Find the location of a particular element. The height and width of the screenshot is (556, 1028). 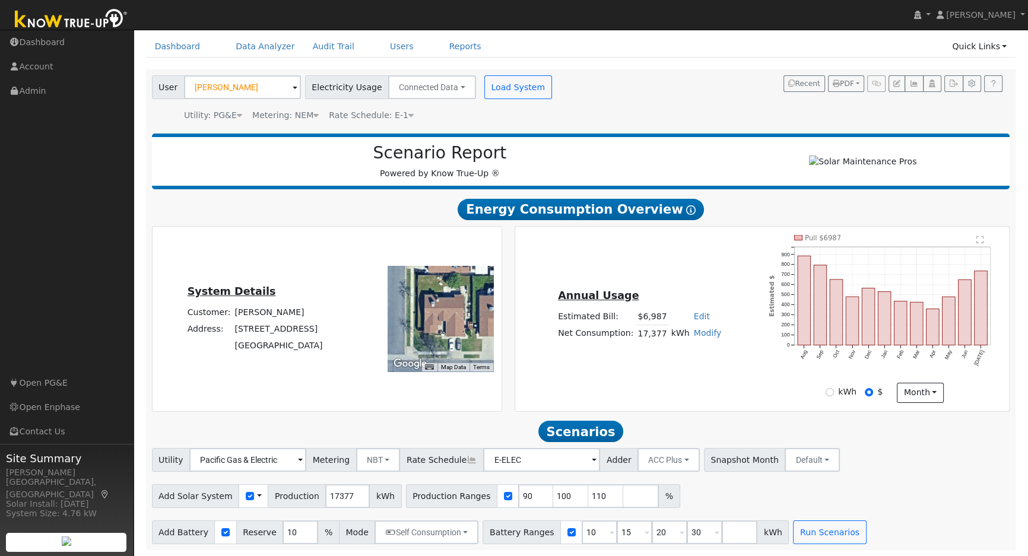

a: Users is located at coordinates (402, 46).